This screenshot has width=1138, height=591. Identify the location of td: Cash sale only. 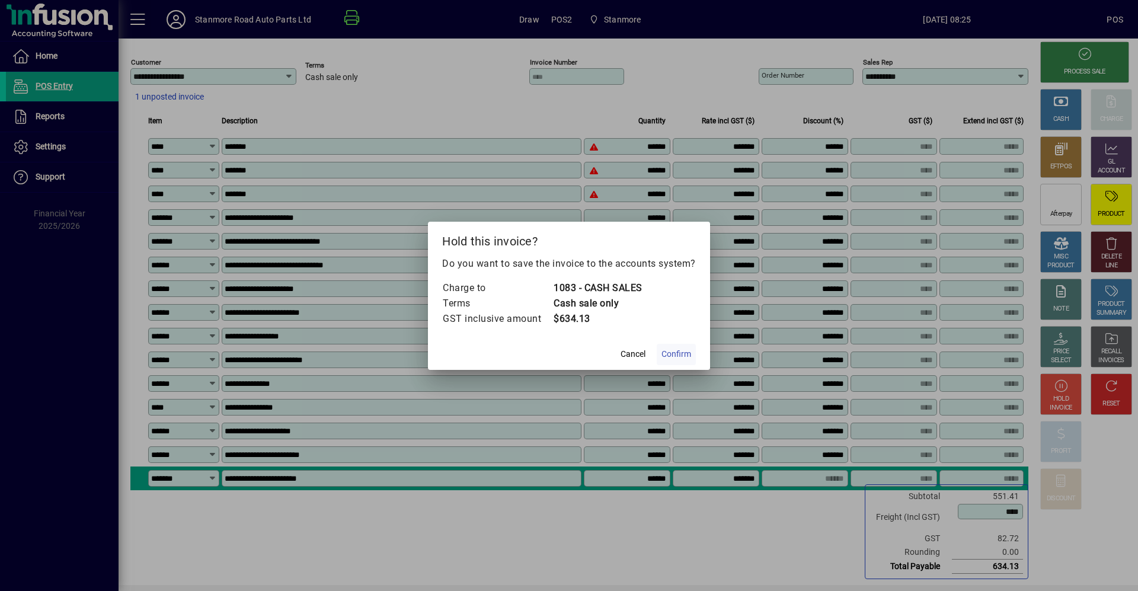
(598, 303).